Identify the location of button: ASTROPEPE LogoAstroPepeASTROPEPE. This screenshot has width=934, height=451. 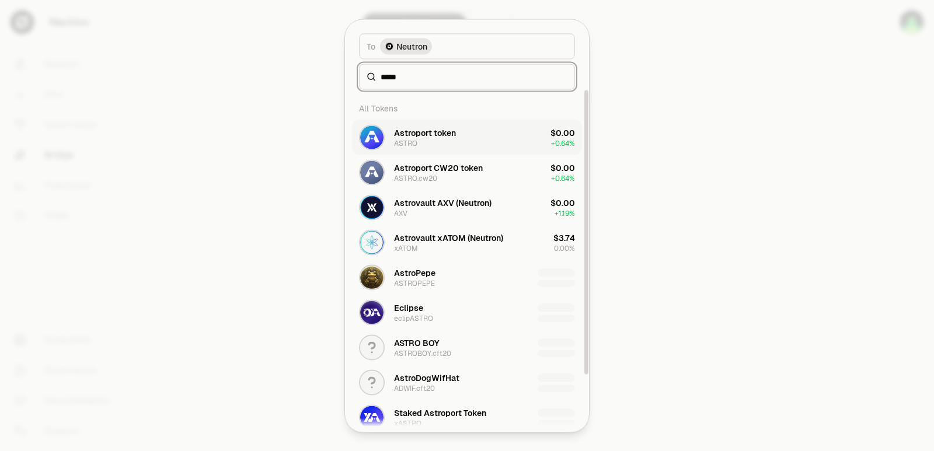
(467, 277).